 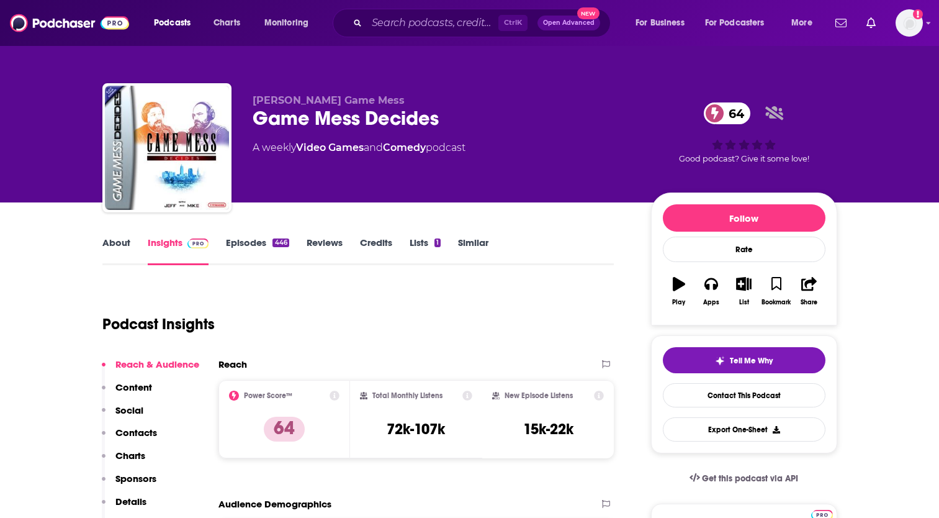 I want to click on span: Charts, so click(x=227, y=23).